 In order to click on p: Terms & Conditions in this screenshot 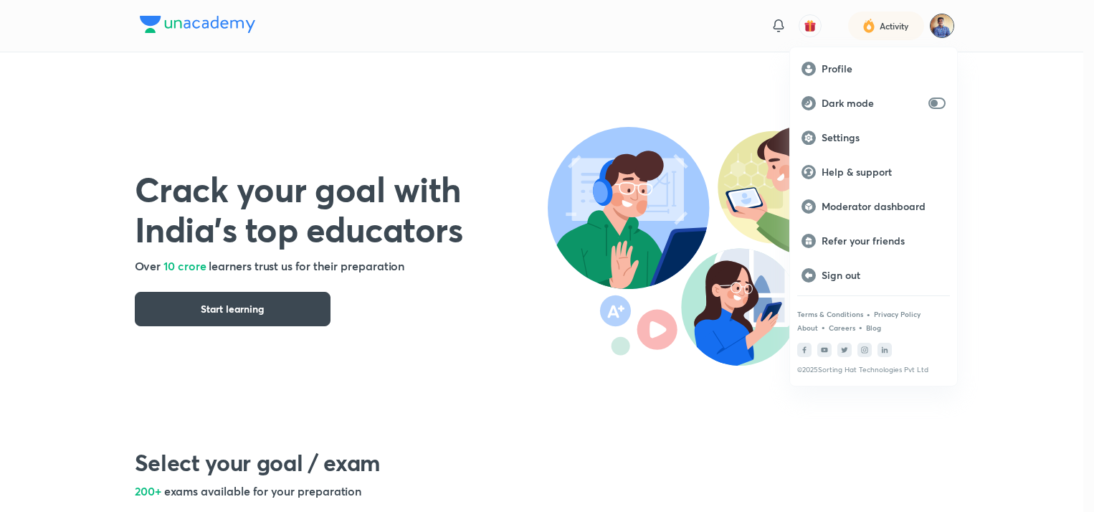, I will do `click(830, 314)`.